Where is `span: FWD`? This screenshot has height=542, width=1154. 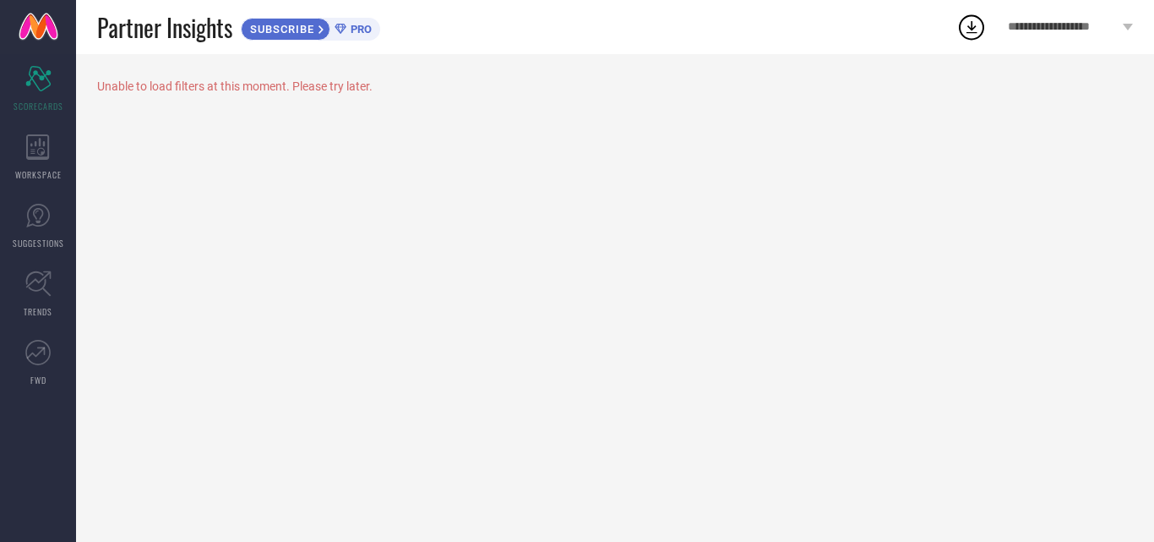
span: FWD is located at coordinates (38, 379).